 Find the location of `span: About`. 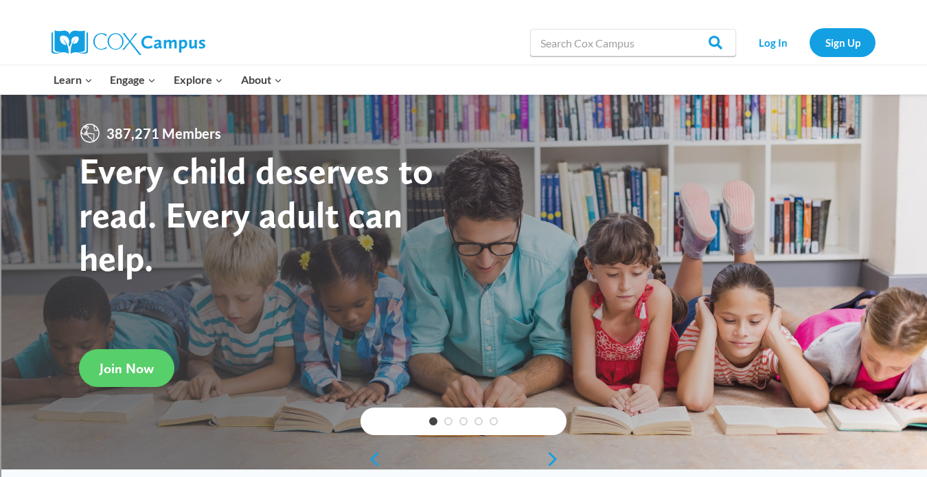

span: About is located at coordinates (262, 80).